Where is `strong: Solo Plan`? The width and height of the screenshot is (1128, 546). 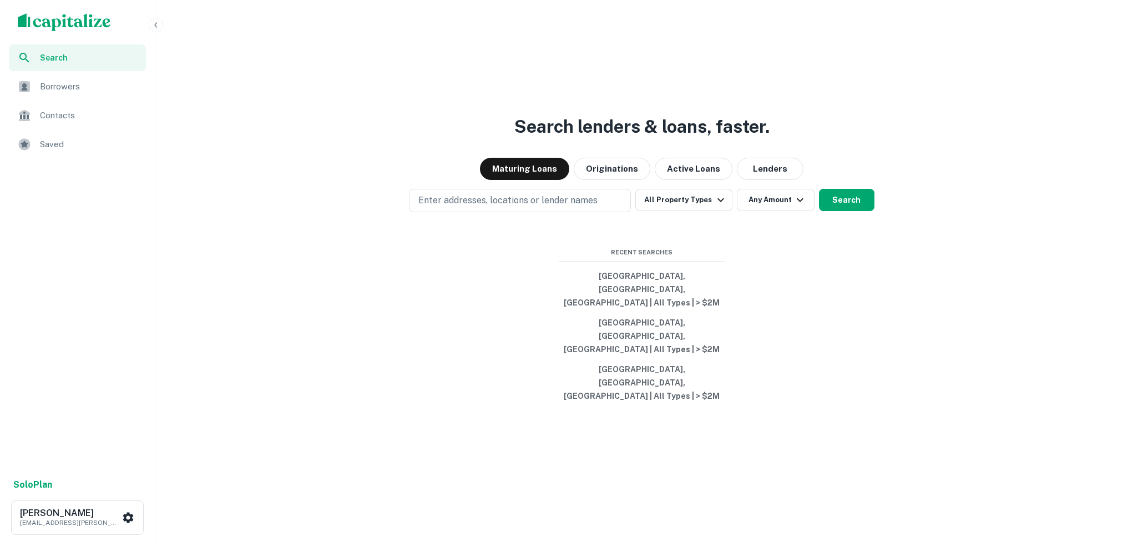 strong: Solo Plan is located at coordinates (33, 484).